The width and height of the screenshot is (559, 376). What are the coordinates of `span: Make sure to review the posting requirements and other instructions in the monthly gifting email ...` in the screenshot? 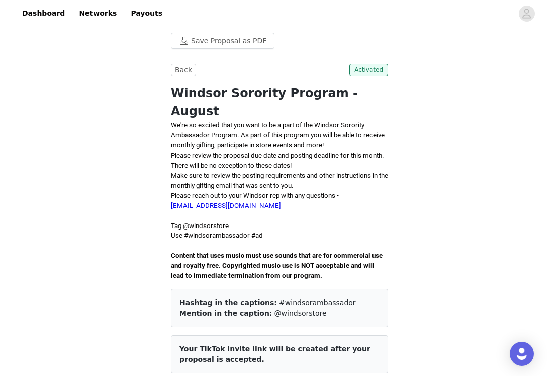 It's located at (280, 180).